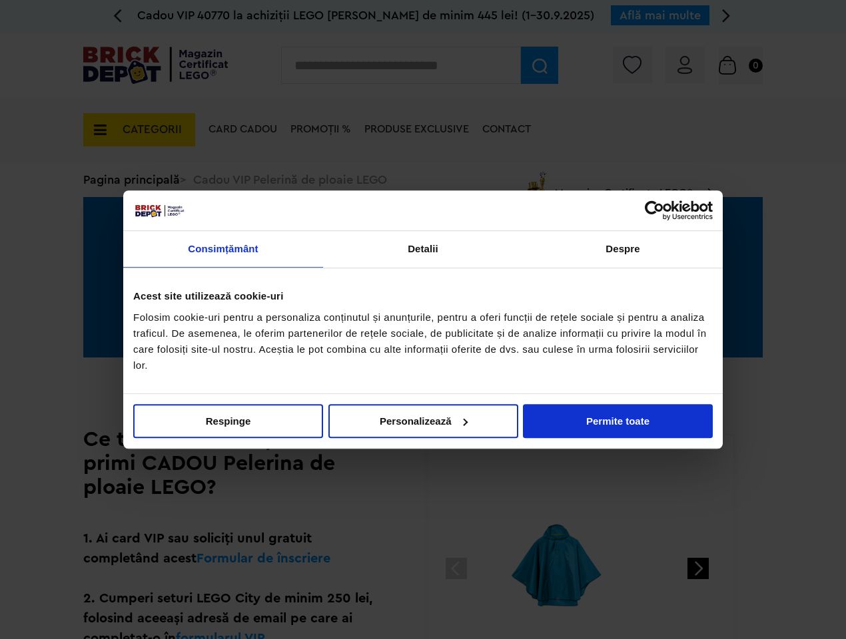  What do you see at coordinates (423, 249) in the screenshot?
I see `a: Detalii` at bounding box center [423, 249].